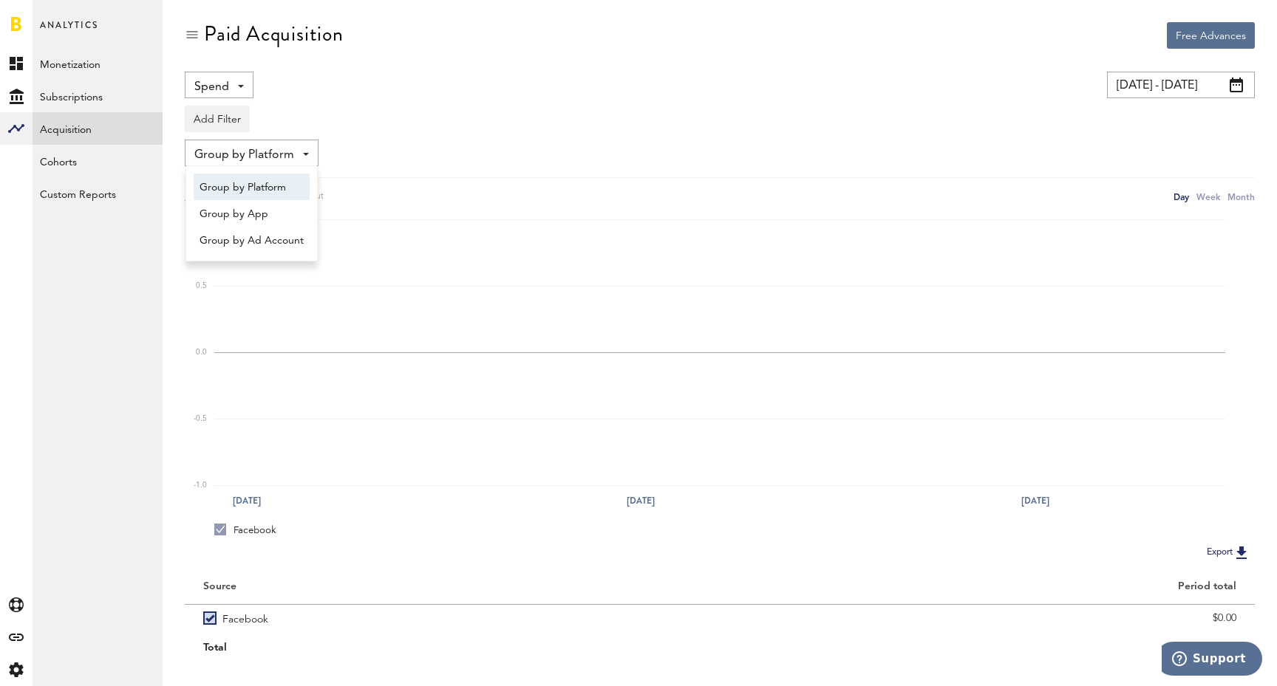 The height and width of the screenshot is (686, 1277). I want to click on text: -1.0, so click(200, 485).